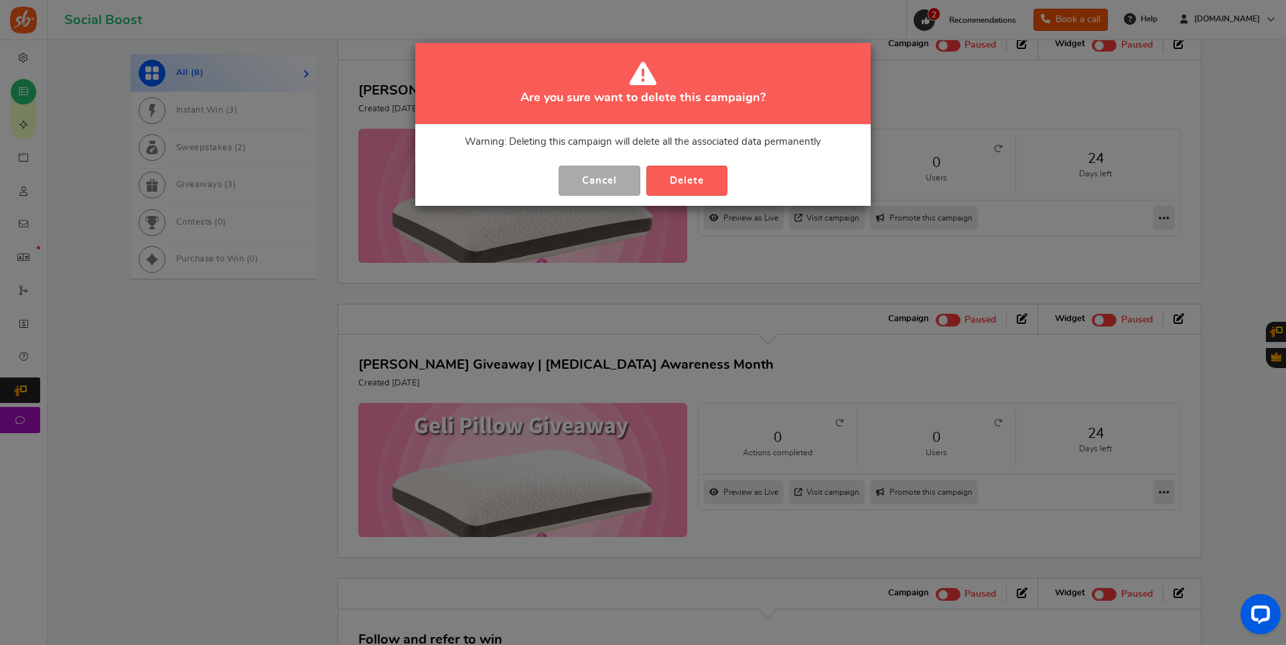  Describe the element at coordinates (600, 180) in the screenshot. I see `button: Cancel` at that location.